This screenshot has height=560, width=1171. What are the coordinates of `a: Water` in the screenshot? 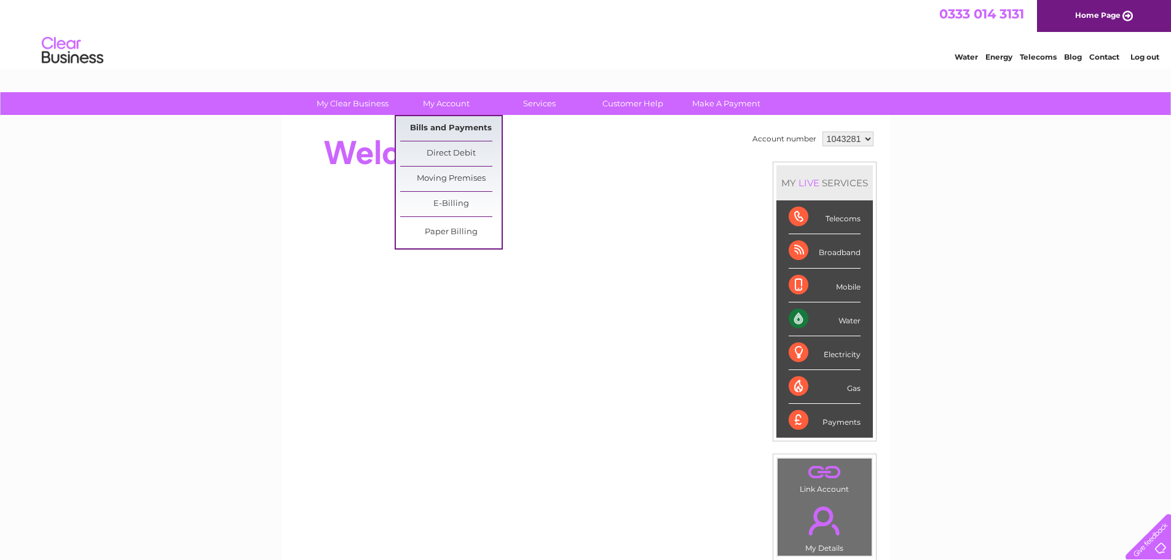 It's located at (966, 57).